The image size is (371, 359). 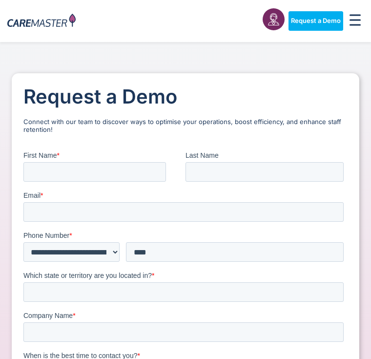 I want to click on a: Request a Demo, so click(x=316, y=21).